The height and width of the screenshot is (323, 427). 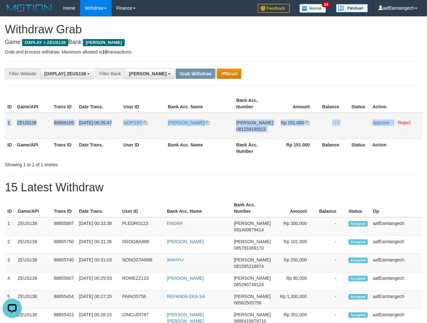 What do you see at coordinates (64, 282) in the screenshot?
I see `td: 88855607` at bounding box center [64, 282].